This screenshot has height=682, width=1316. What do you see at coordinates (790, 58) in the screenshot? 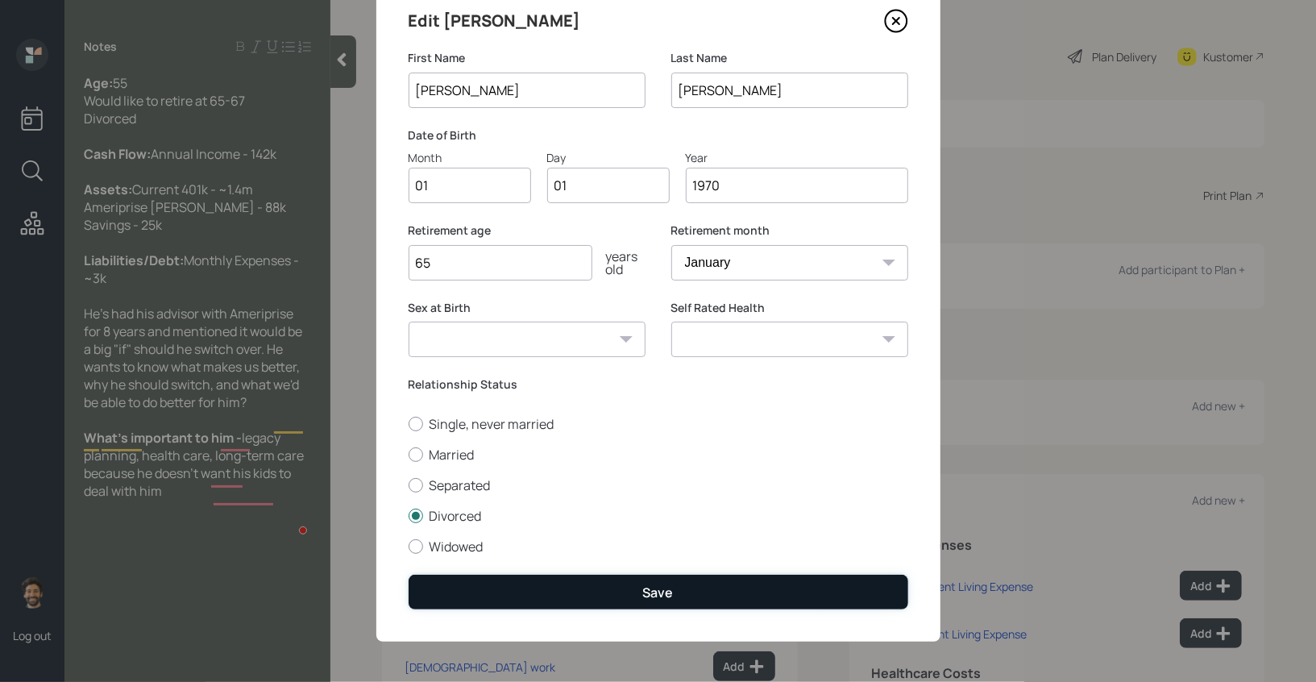
I see `label: Last Name` at bounding box center [790, 58].